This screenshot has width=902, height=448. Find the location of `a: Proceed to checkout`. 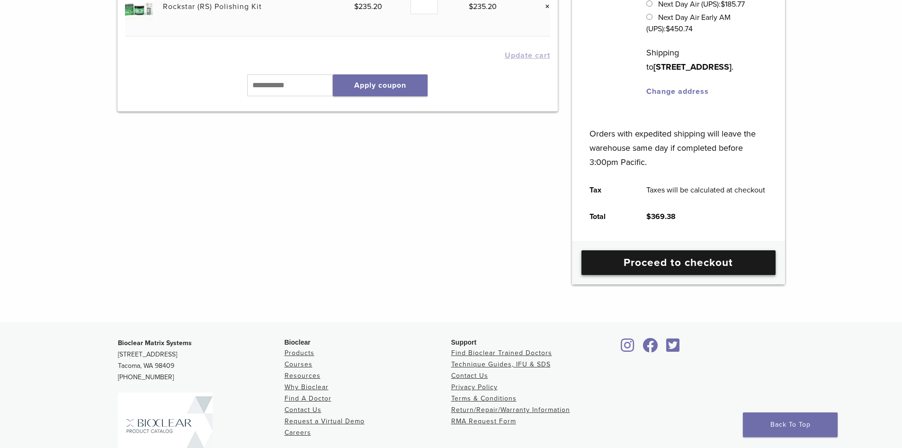

a: Proceed to checkout is located at coordinates (679, 262).